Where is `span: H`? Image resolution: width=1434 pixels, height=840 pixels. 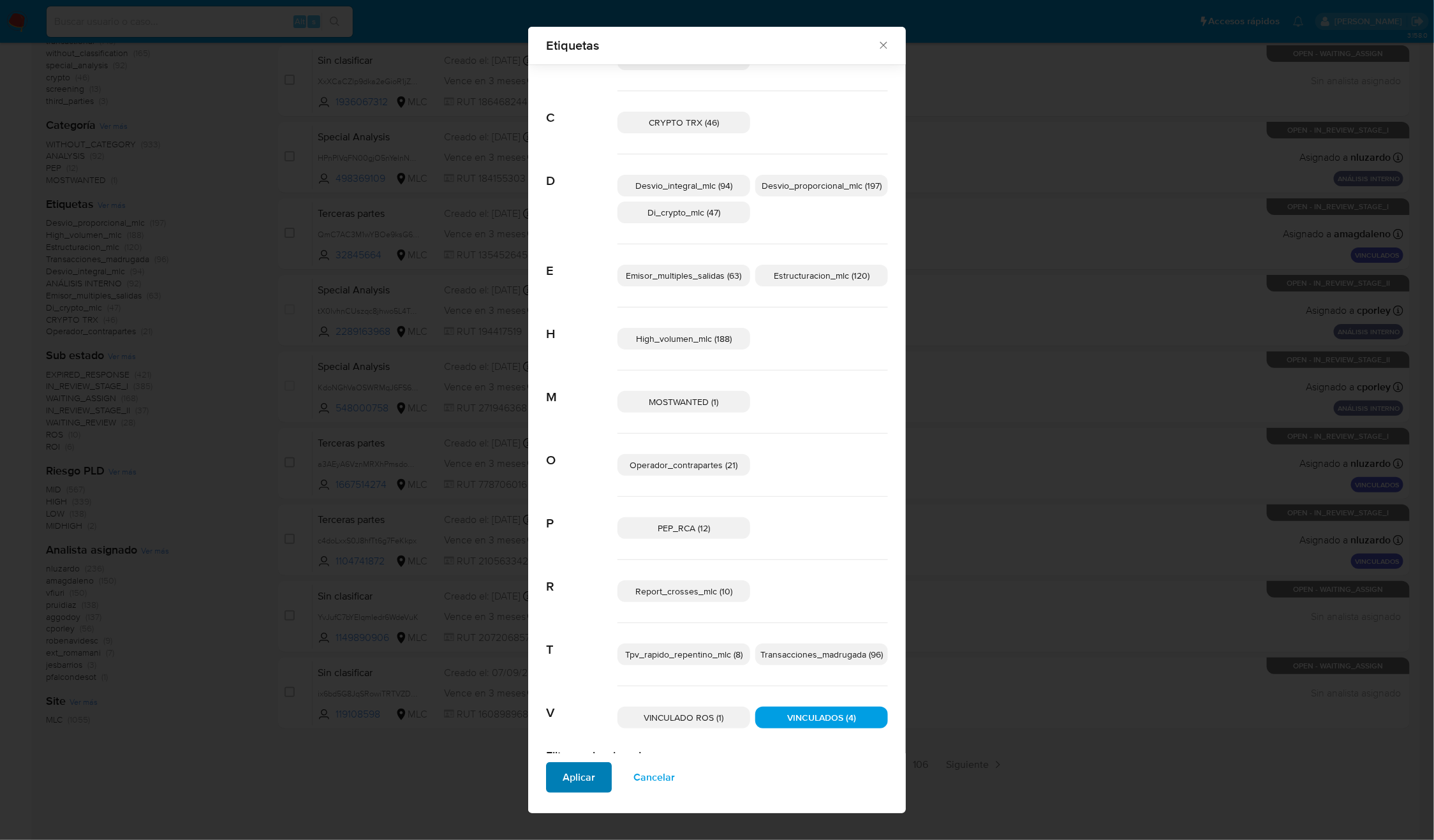
span: H is located at coordinates (582, 325).